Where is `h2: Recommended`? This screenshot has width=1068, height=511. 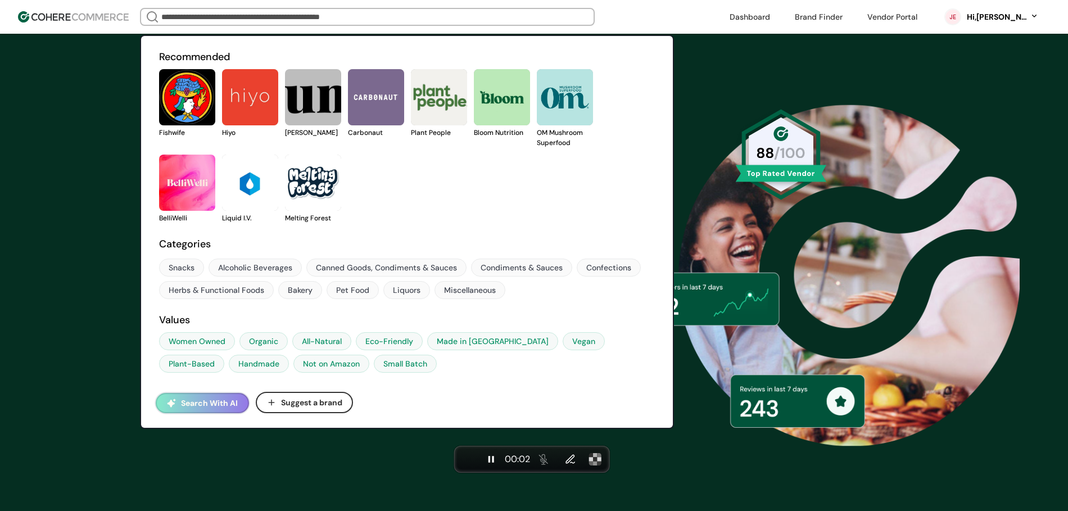
h2: Recommended is located at coordinates (407, 57).